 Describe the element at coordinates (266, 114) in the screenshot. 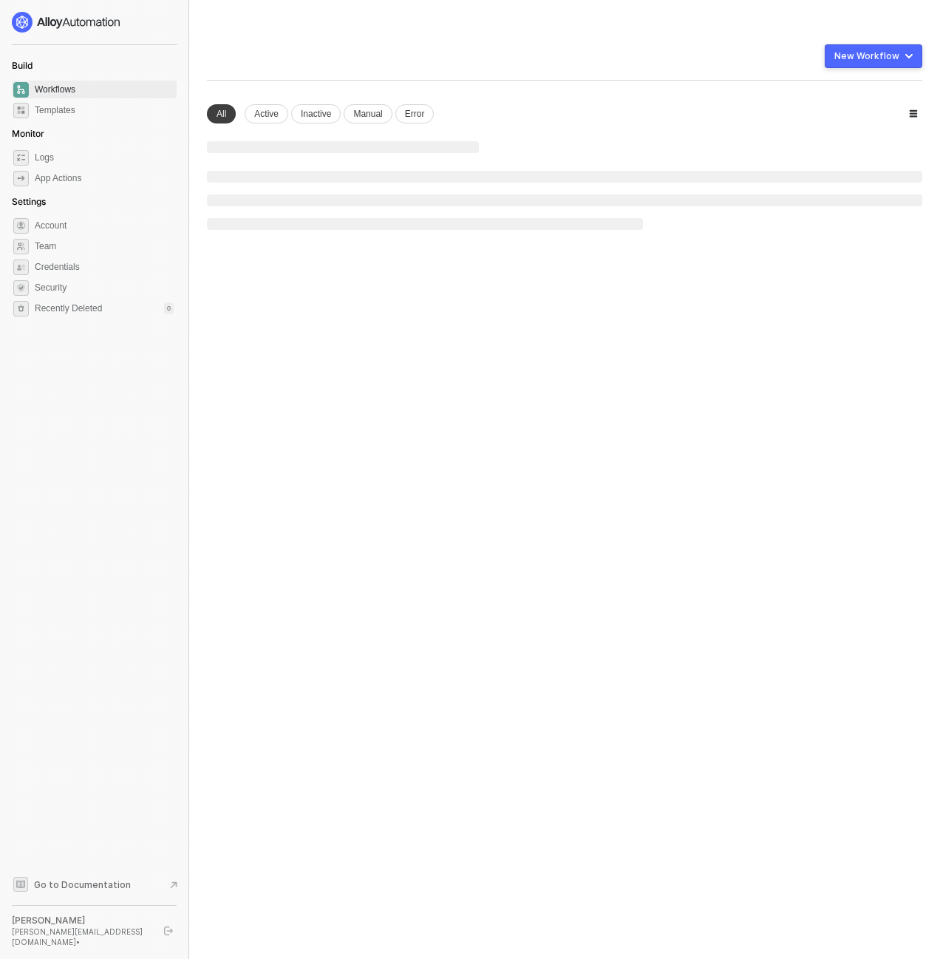

I see `div: Active` at that location.